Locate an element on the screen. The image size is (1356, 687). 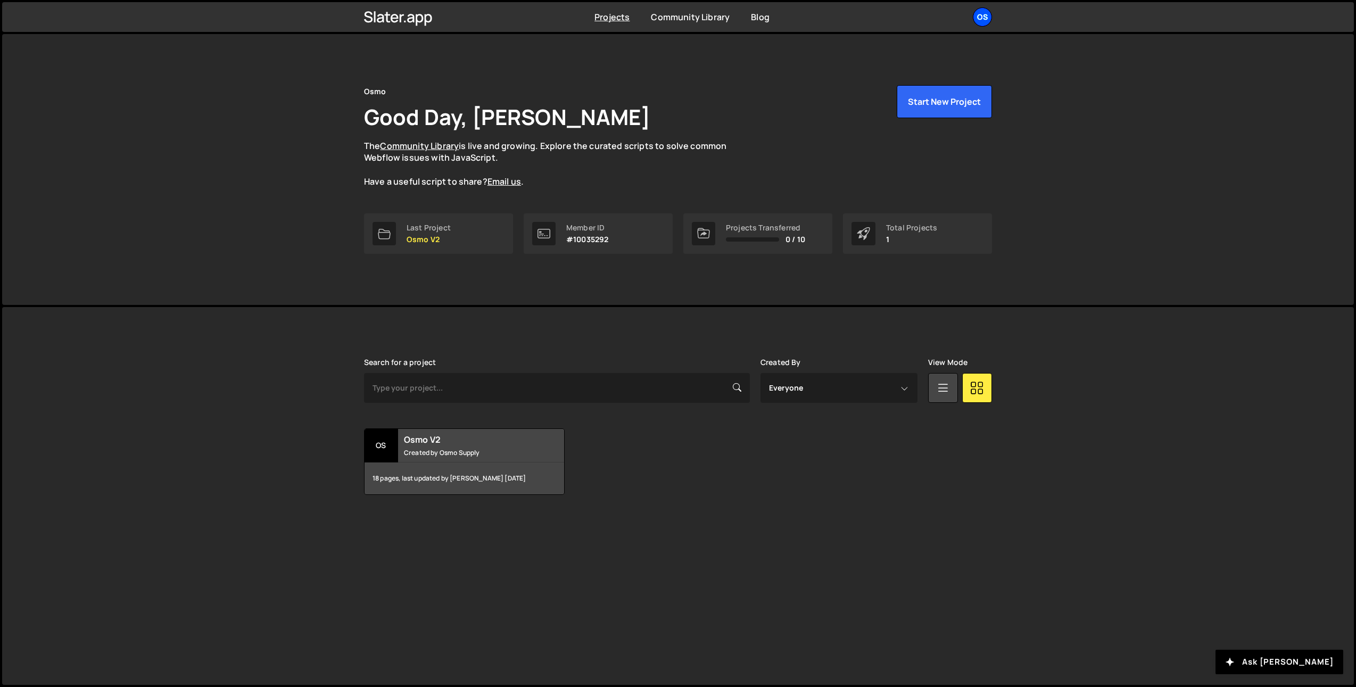
div: Last Project is located at coordinates (428, 228).